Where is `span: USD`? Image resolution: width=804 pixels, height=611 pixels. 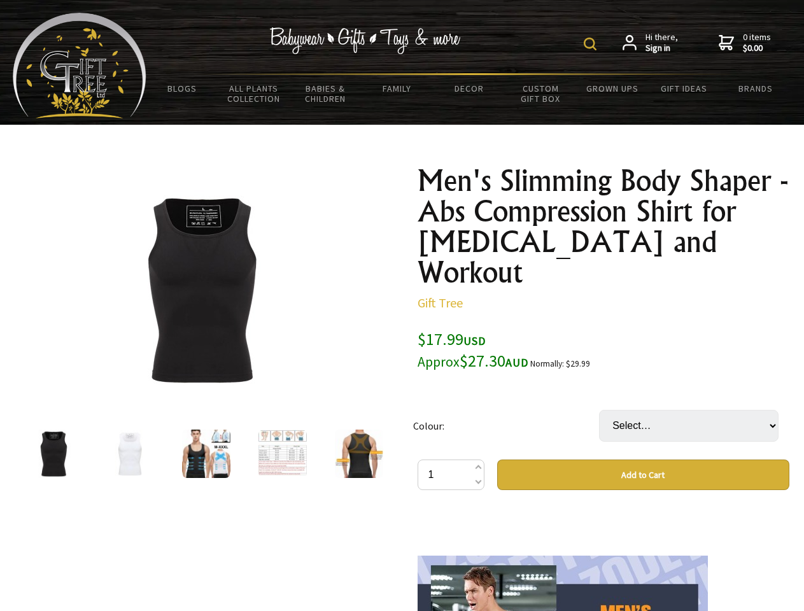
span: USD is located at coordinates (474, 340).